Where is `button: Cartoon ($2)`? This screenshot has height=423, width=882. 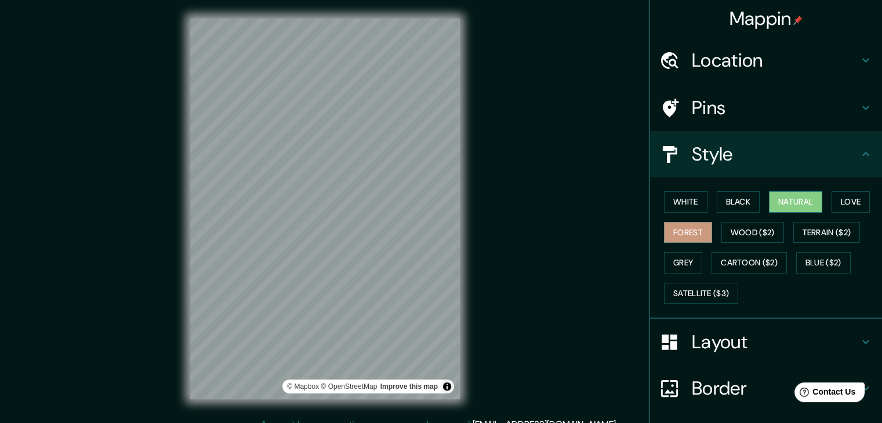
button: Cartoon ($2) is located at coordinates (749, 263).